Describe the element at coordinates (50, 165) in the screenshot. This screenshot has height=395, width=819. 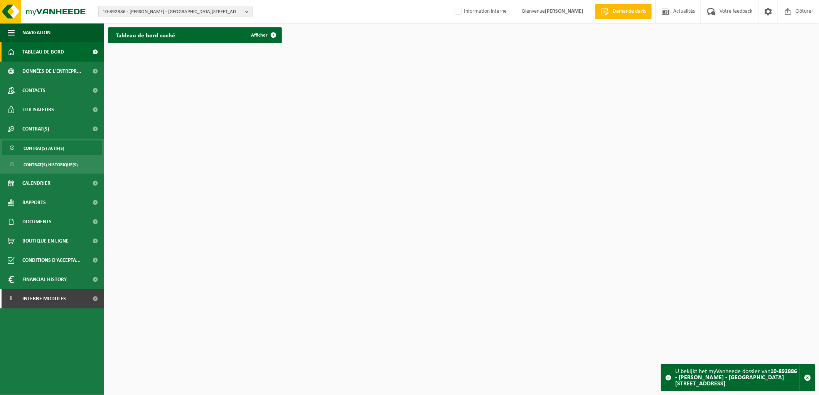
I see `span: Contrat(s) historique(s)` at that location.